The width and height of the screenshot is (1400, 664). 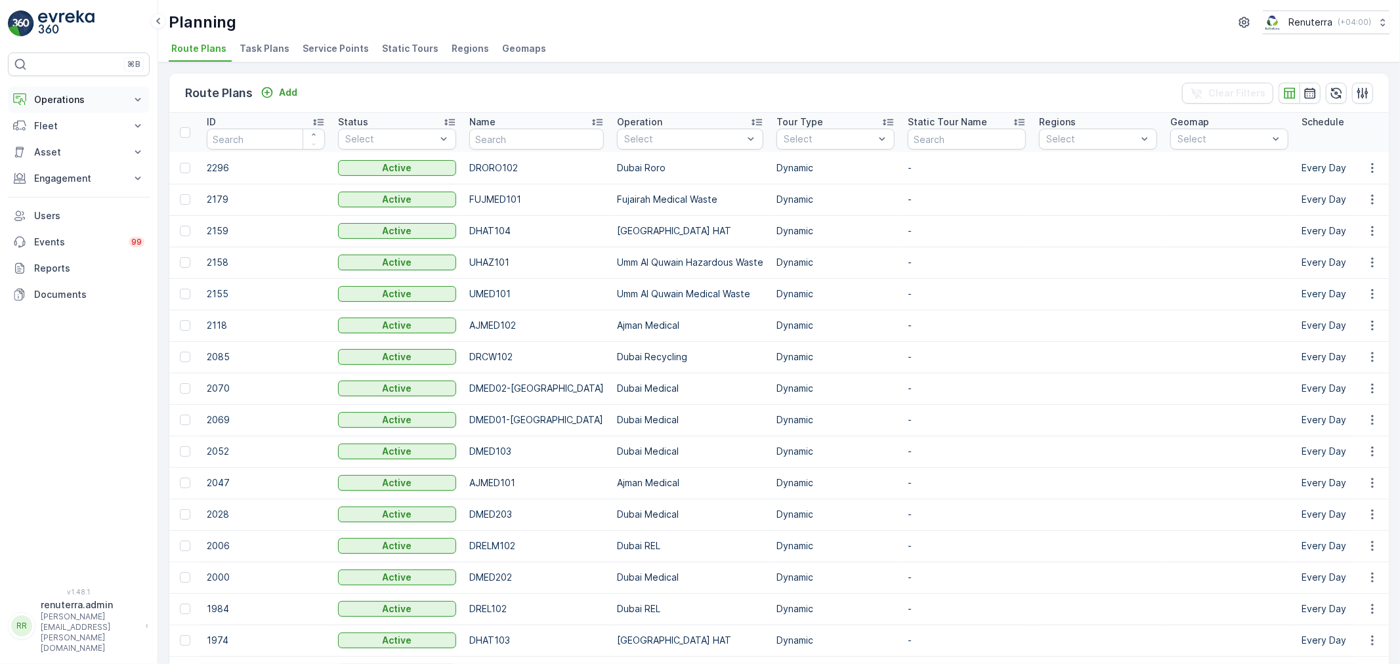 What do you see at coordinates (536, 263) in the screenshot?
I see `td: UHAZ101` at bounding box center [536, 263].